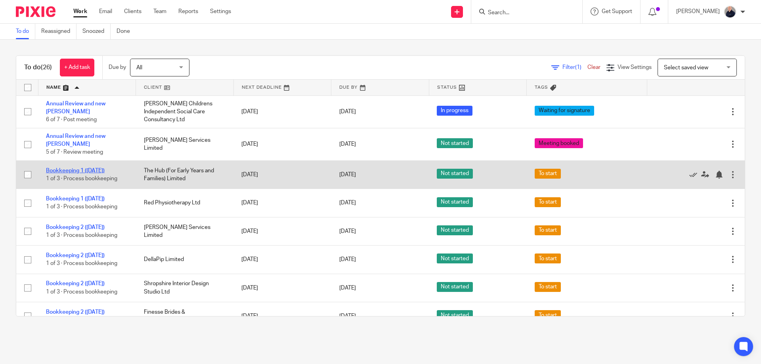 Image resolution: width=761 pixels, height=364 pixels. I want to click on td: Shropshire Interior Design Studio Ltd, so click(185, 288).